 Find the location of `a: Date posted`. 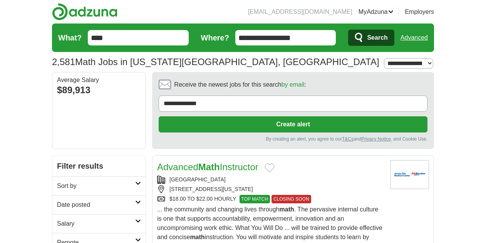

a: Date posted is located at coordinates (99, 205).